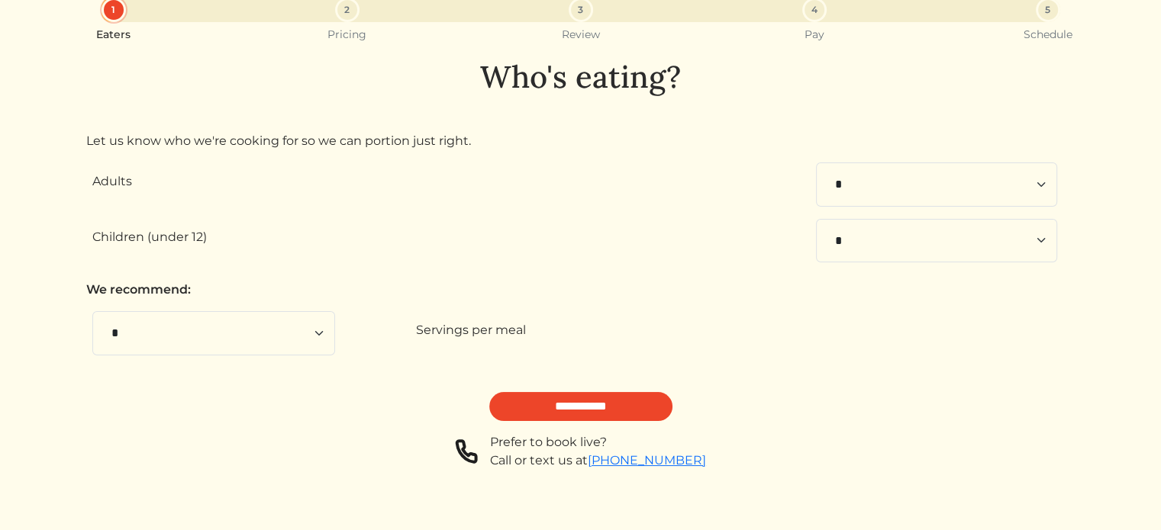  Describe the element at coordinates (150, 237) in the screenshot. I see `label: Children (under 12)` at that location.